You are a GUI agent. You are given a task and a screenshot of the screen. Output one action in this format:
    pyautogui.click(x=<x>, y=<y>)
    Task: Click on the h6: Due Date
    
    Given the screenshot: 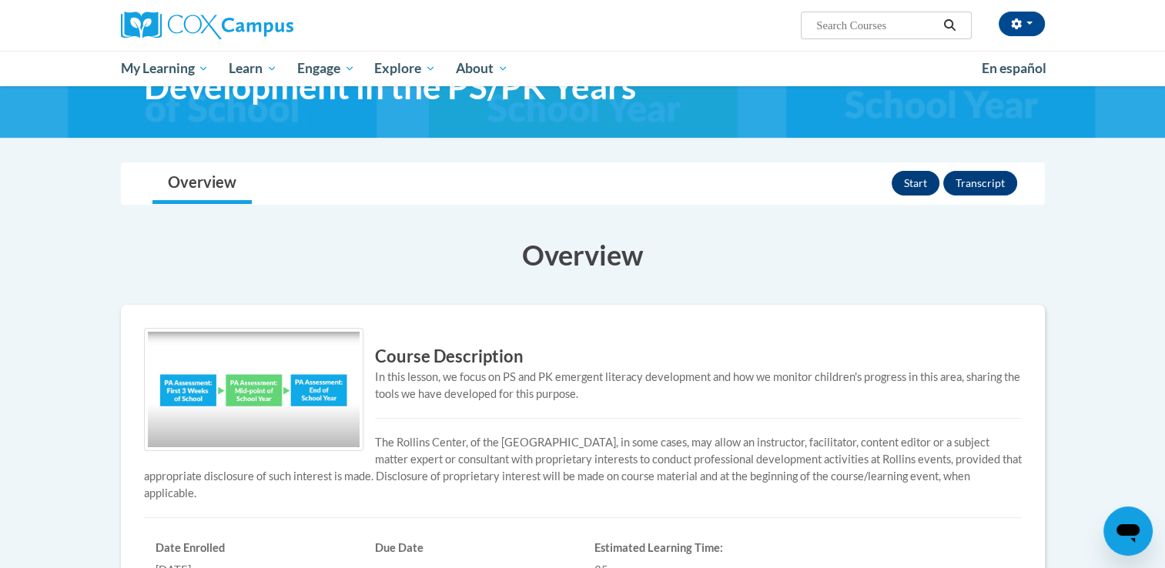 What is the action you would take?
    pyautogui.click(x=473, y=548)
    